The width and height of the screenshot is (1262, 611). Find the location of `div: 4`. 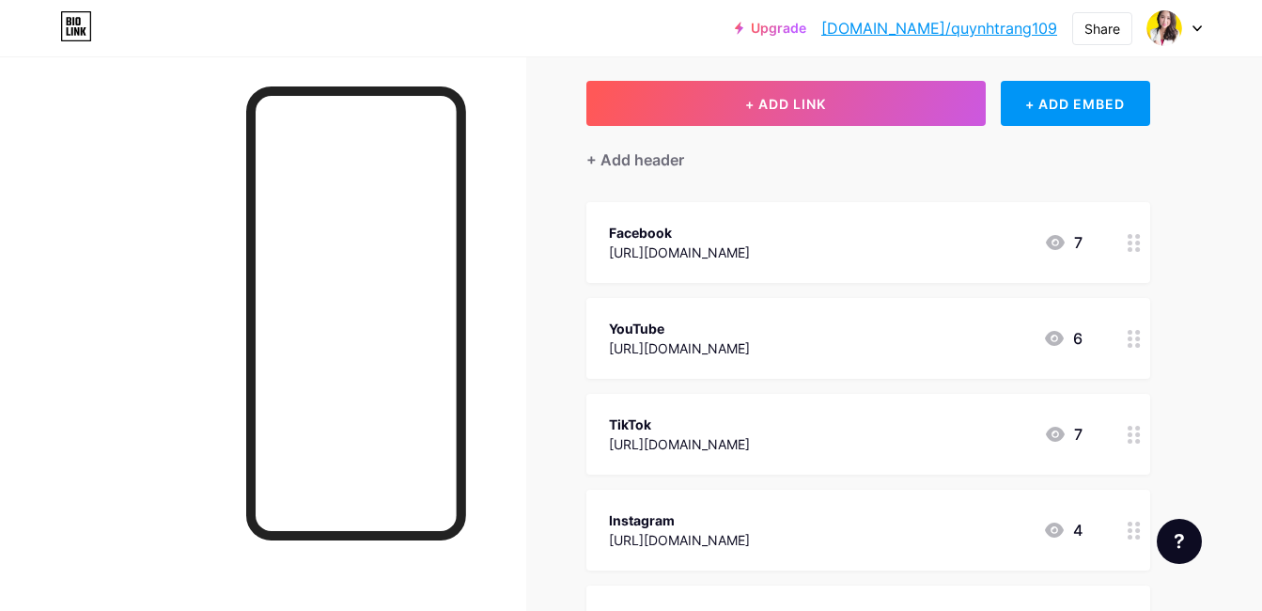

div: 4 is located at coordinates (1063, 530).